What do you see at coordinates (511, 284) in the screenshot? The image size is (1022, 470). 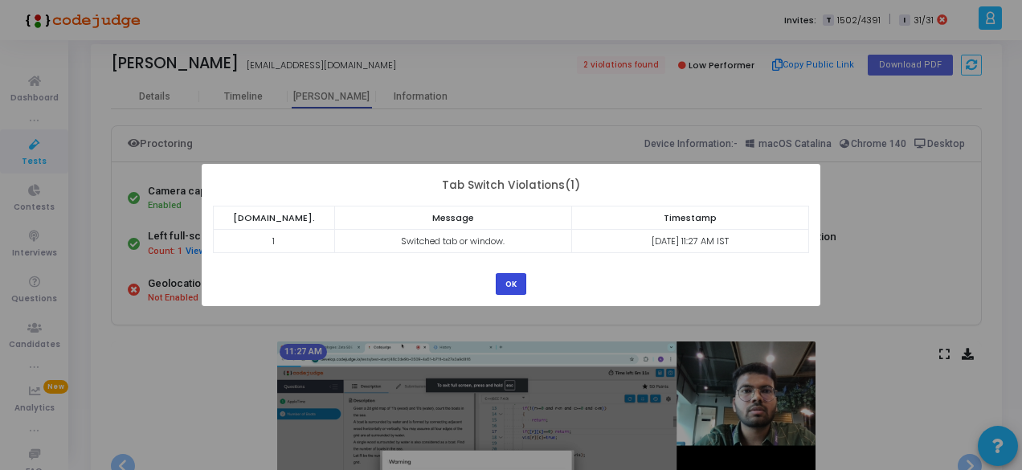 I see `button: OK` at bounding box center [511, 284].